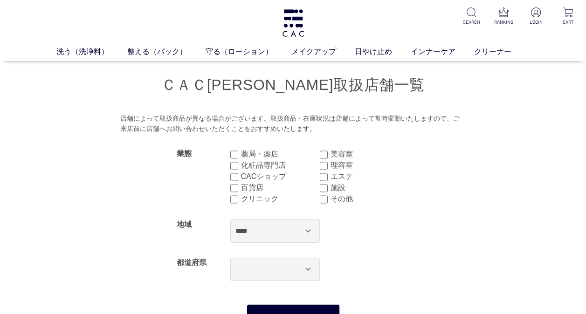  What do you see at coordinates (370, 177) in the screenshot?
I see `label: エステ` at bounding box center [370, 177].